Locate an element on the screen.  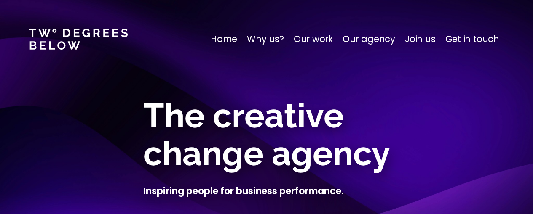
a: Our agency is located at coordinates (369, 39).